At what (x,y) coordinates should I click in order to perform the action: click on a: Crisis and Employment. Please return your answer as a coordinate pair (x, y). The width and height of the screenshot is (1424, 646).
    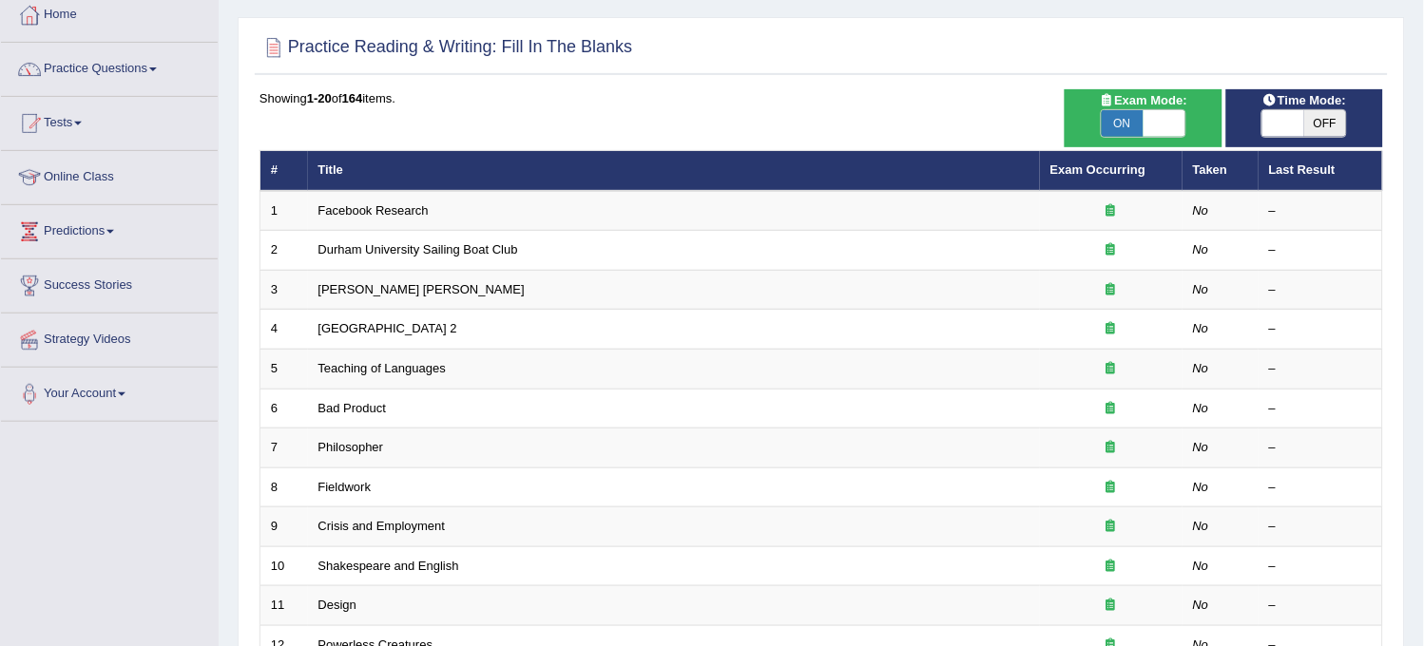
    Looking at the image, I should click on (382, 526).